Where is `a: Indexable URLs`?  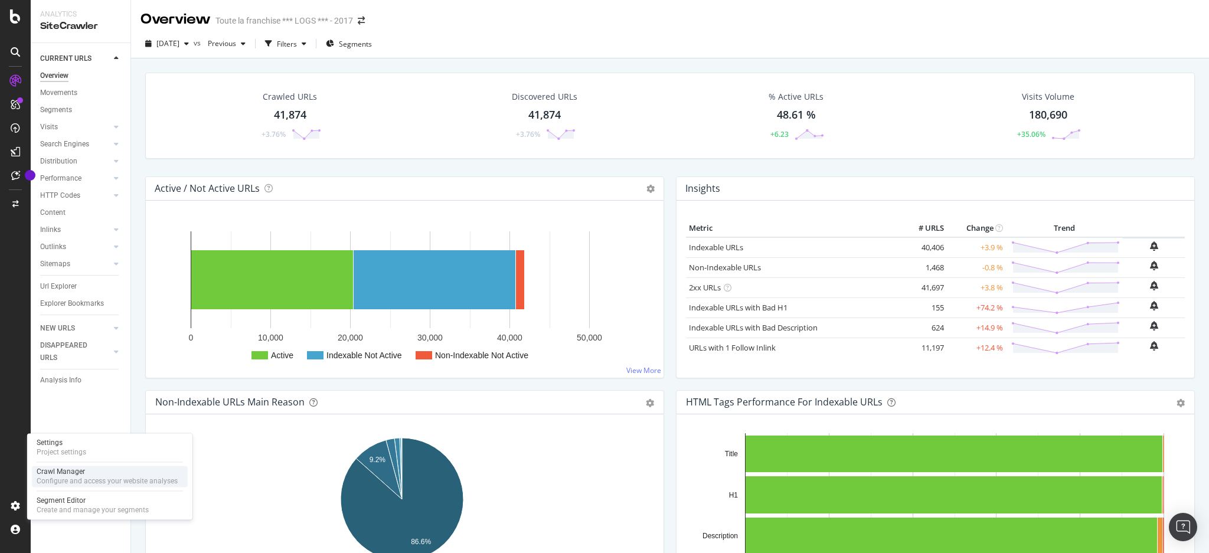 a: Indexable URLs is located at coordinates (716, 247).